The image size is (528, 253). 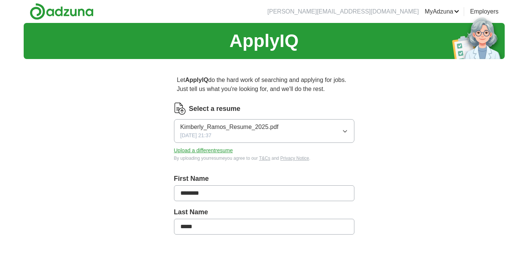 What do you see at coordinates (442, 12) in the screenshot?
I see `a: MyAdzuna` at bounding box center [442, 12].